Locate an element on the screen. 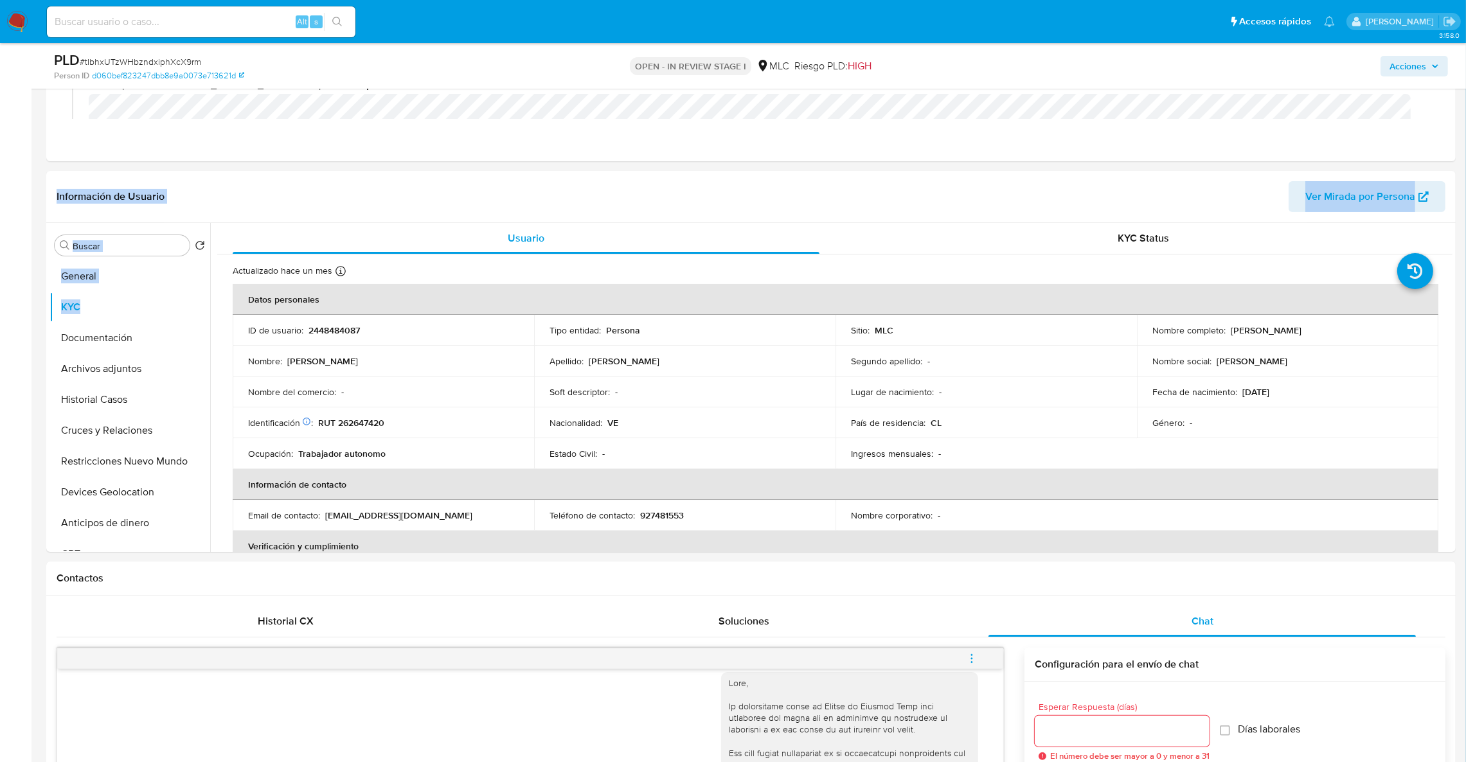 Image resolution: width=1466 pixels, height=762 pixels. button: Documentación is located at coordinates (130, 338).